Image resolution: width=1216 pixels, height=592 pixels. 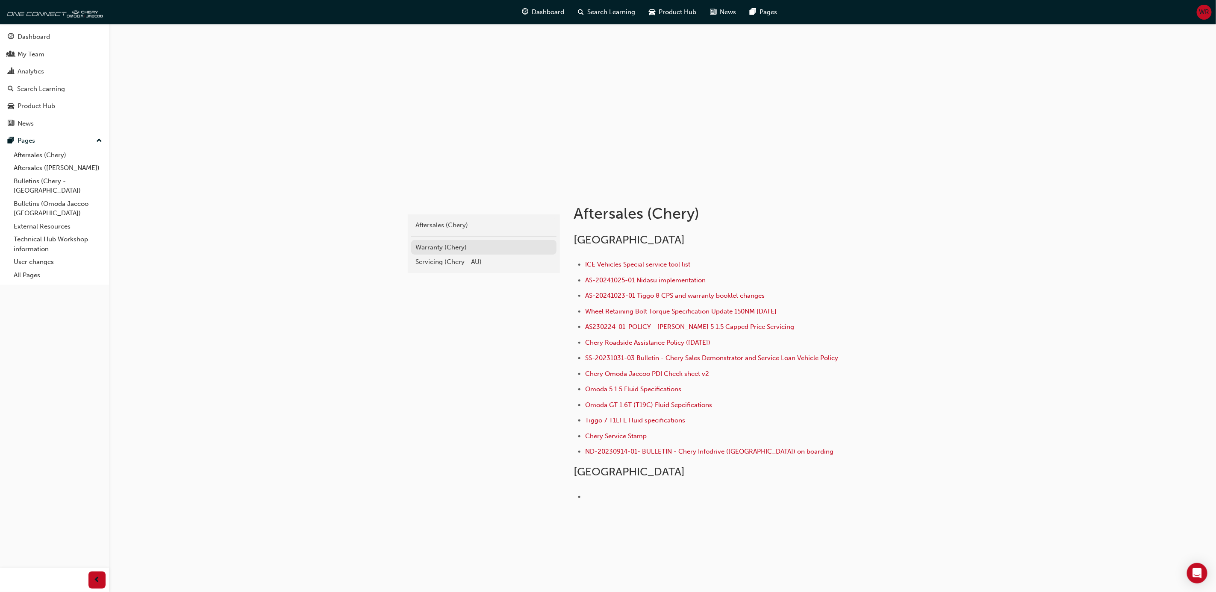 I want to click on a: guage-iconDashboard, so click(x=543, y=12).